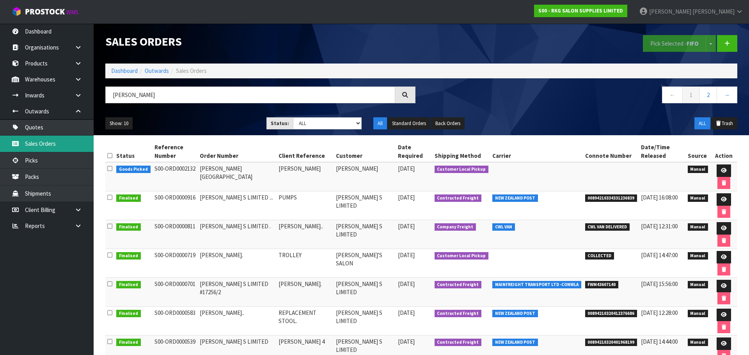  I want to click on a: 1, so click(691, 95).